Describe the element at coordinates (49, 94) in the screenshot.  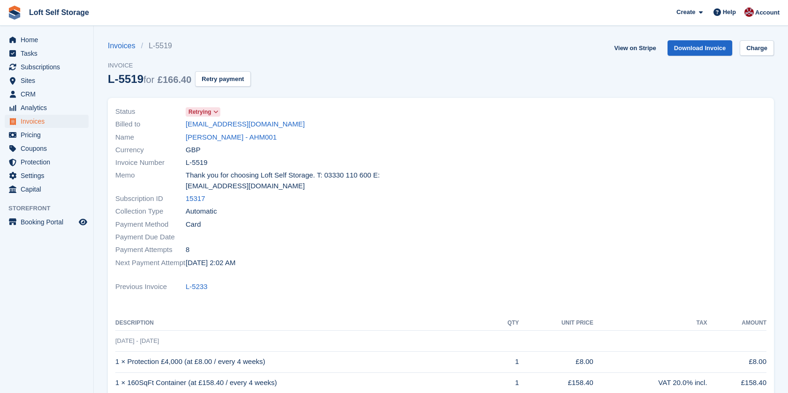
I see `span: CRM` at that location.